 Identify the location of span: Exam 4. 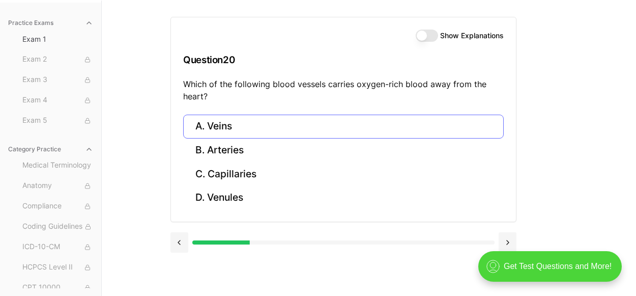
(57, 100).